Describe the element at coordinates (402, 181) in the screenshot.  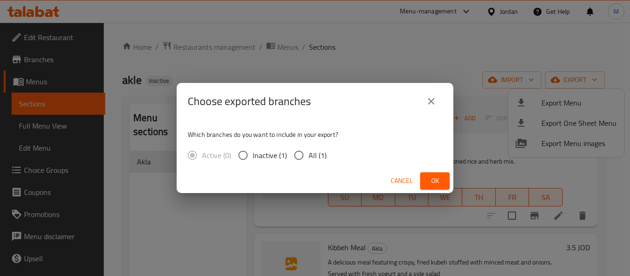
I see `button: Cancel` at that location.